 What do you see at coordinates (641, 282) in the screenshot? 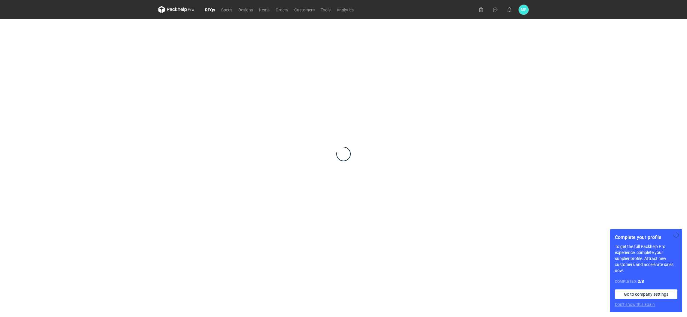
I see `strong: 2 / 8` at bounding box center [641, 282].